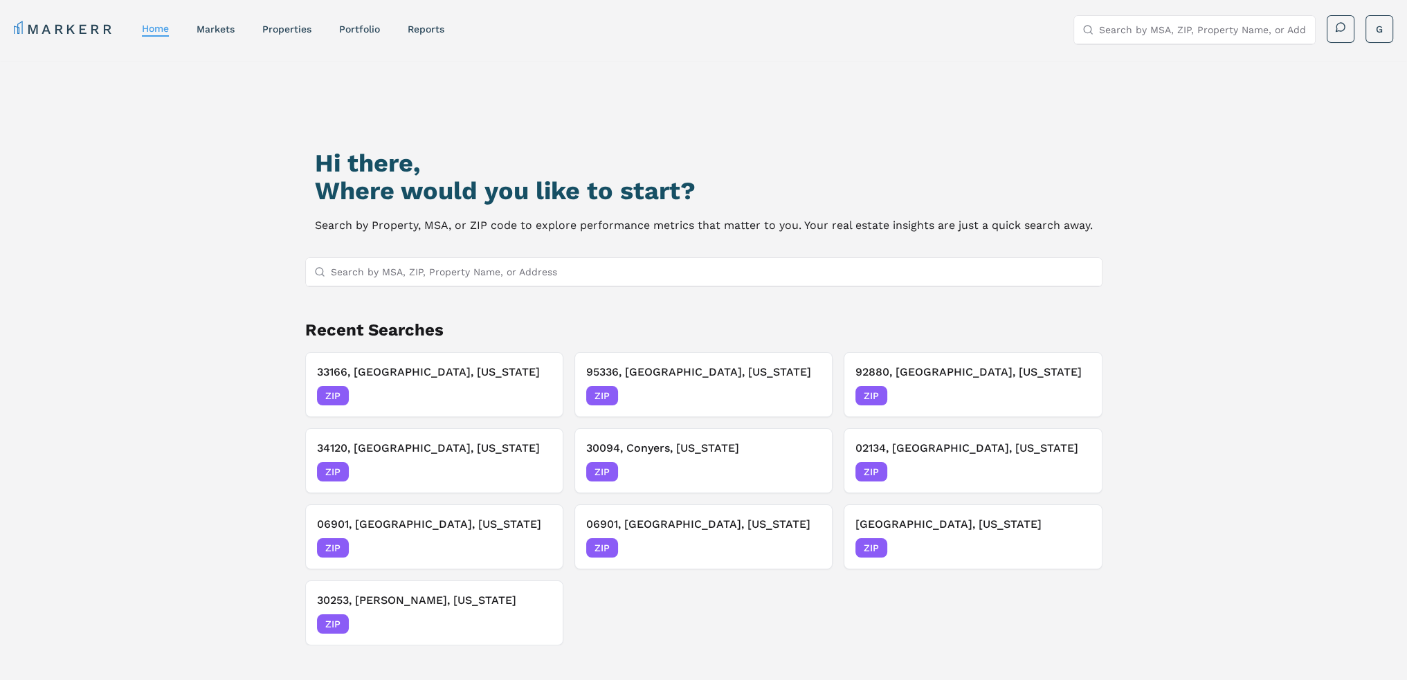  I want to click on a: Portfolio, so click(359, 29).